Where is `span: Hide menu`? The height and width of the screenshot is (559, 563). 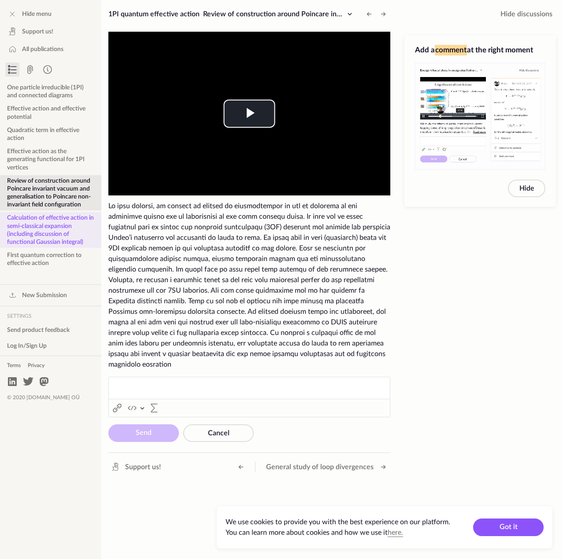 span: Hide menu is located at coordinates (37, 14).